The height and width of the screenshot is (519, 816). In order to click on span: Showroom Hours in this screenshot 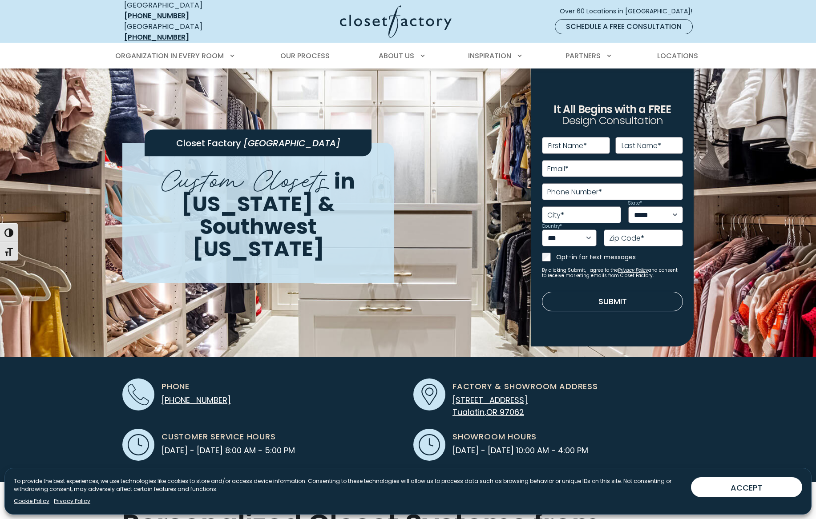, I will do `click(494, 436)`.